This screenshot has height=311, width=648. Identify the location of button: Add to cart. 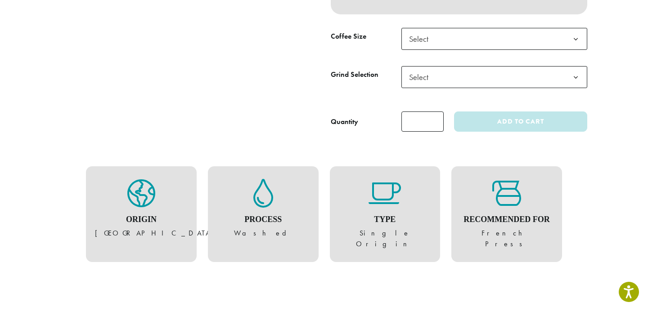
(520, 121).